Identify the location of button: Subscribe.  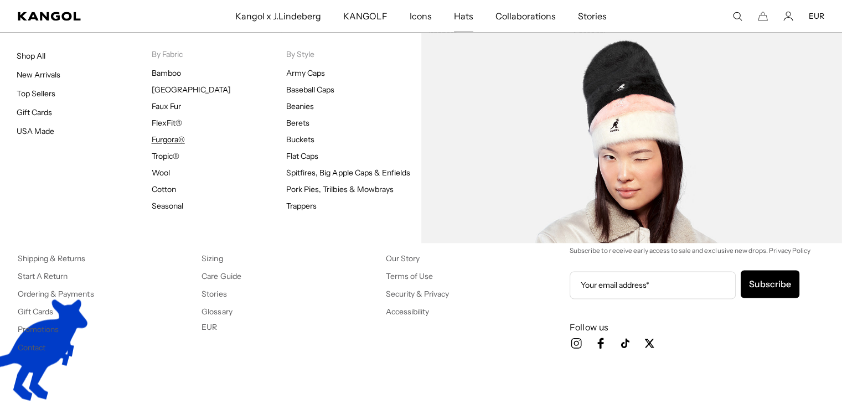
(770, 284).